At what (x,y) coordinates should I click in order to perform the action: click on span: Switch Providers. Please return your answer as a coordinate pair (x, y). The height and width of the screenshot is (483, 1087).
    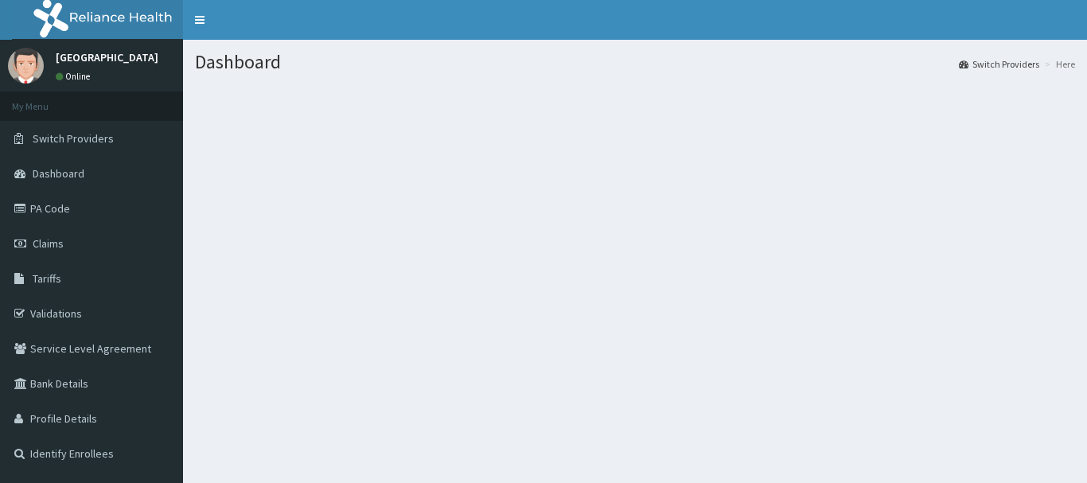
    Looking at the image, I should click on (73, 138).